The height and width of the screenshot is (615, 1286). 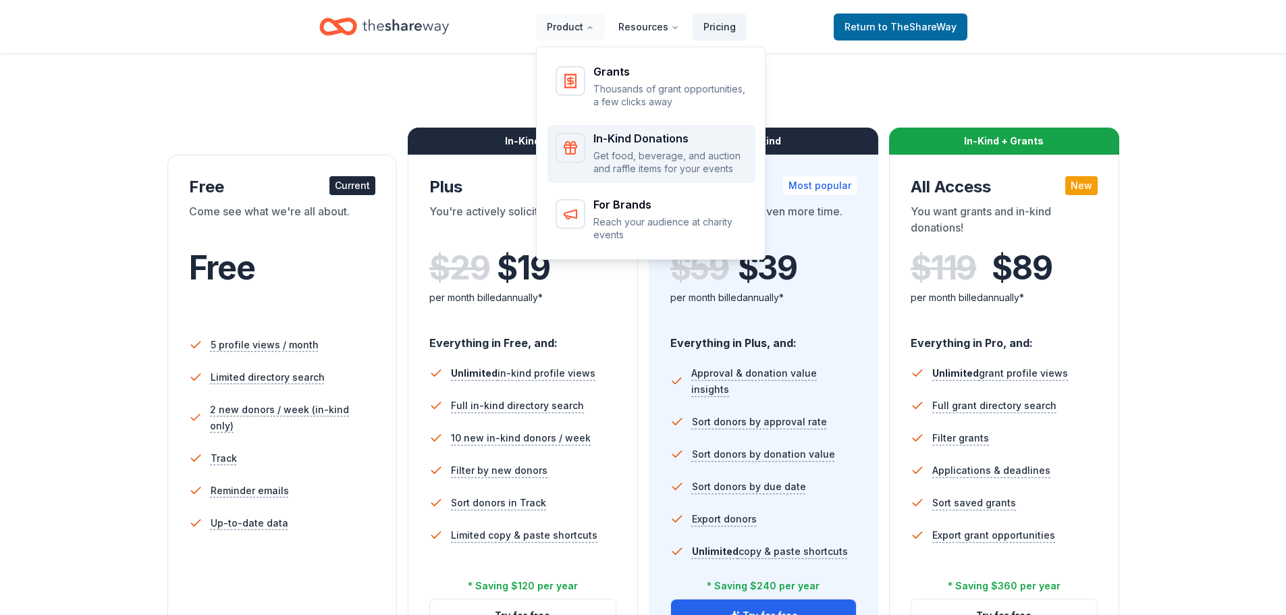 What do you see at coordinates (763, 454) in the screenshot?
I see `span: Sort donors by donation value` at bounding box center [763, 454].